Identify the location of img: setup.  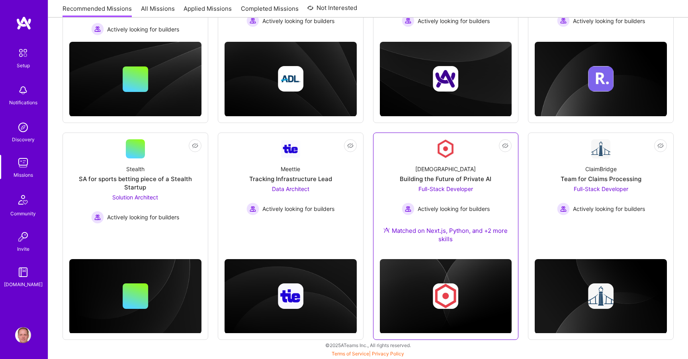
(23, 53).